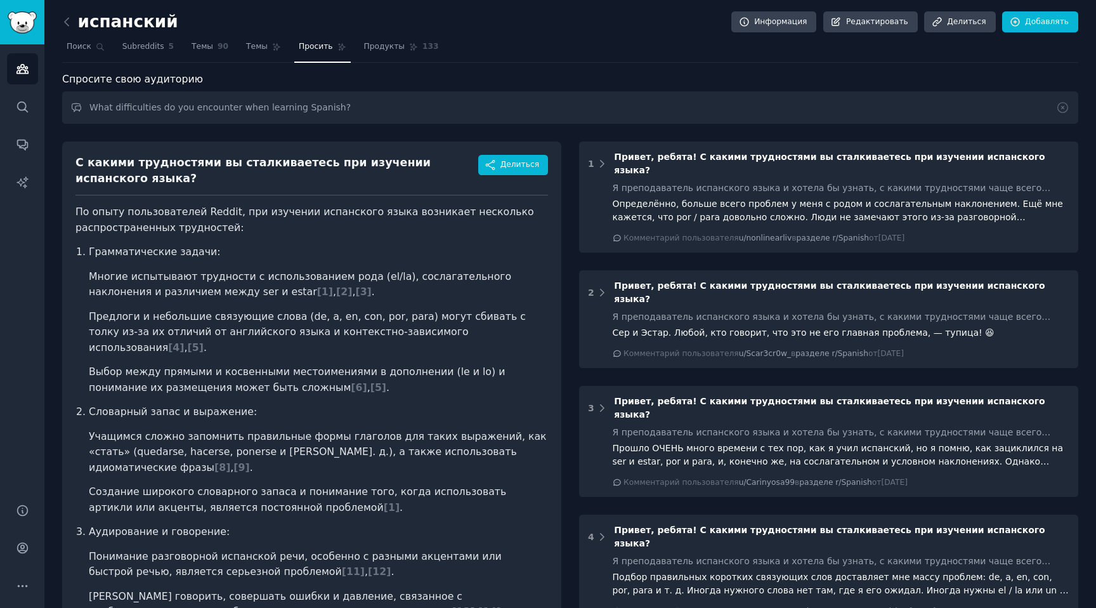  What do you see at coordinates (960, 22) in the screenshot?
I see `a: Делиться` at bounding box center [960, 22].